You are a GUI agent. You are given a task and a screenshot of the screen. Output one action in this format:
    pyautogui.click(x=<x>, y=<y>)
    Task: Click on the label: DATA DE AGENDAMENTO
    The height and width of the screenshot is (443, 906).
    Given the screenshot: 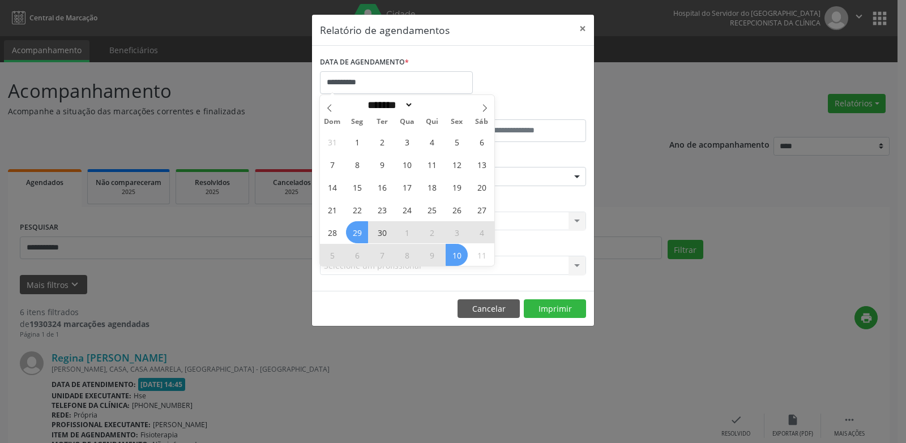 What is the action you would take?
    pyautogui.click(x=364, y=62)
    